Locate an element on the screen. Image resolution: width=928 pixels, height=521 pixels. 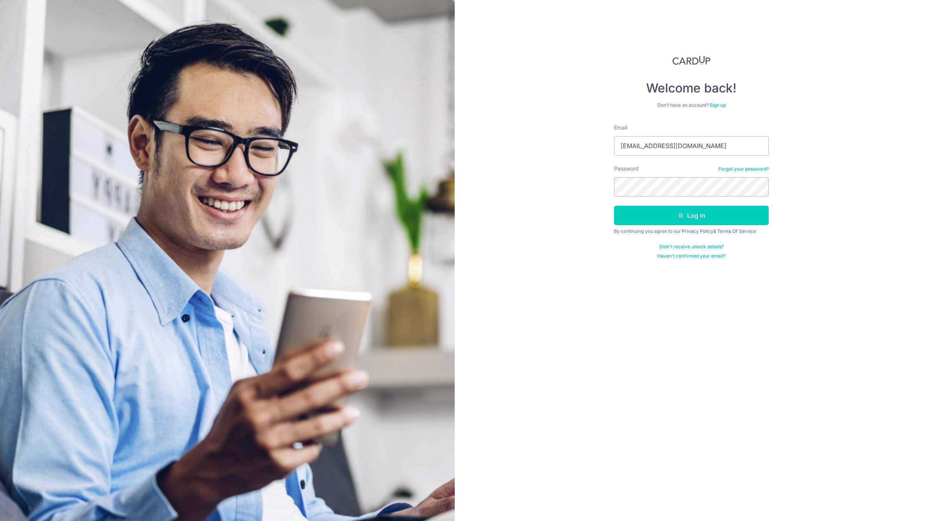
h4: Welcome back! is located at coordinates (691, 88).